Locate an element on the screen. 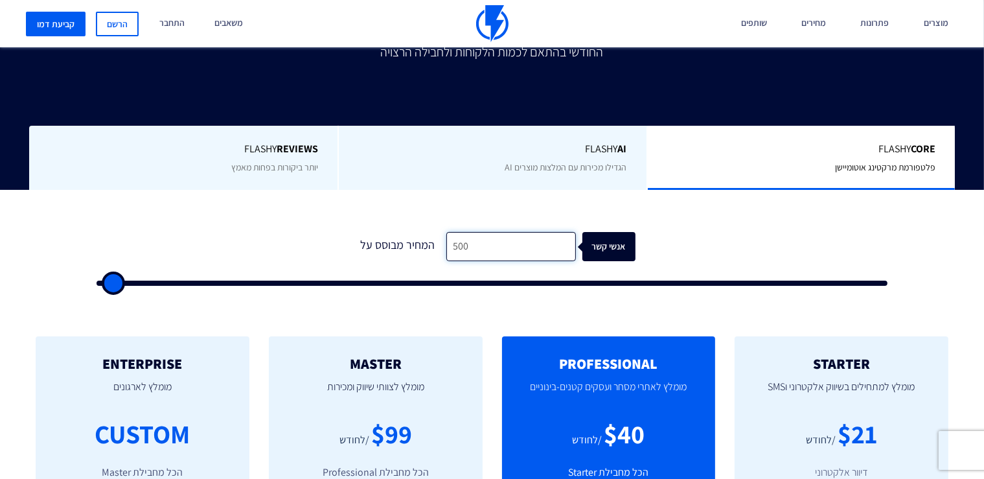 Image resolution: width=984 pixels, height=479 pixels. div: המחיר מבוסס על is located at coordinates (398, 246).